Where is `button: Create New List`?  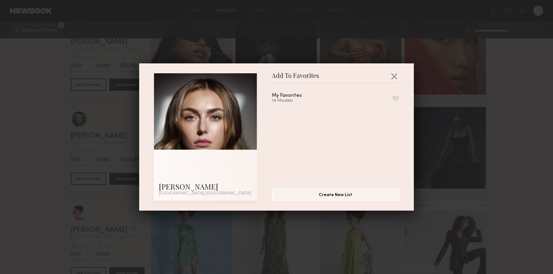
button: Create New List is located at coordinates (336, 194).